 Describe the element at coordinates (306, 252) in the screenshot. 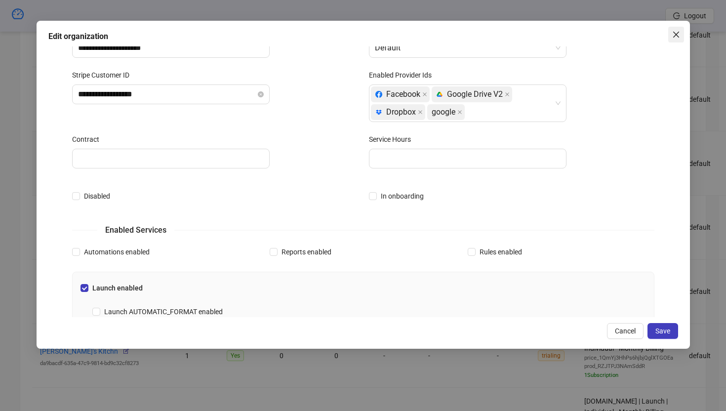

I see `span: Reports enabled` at that location.